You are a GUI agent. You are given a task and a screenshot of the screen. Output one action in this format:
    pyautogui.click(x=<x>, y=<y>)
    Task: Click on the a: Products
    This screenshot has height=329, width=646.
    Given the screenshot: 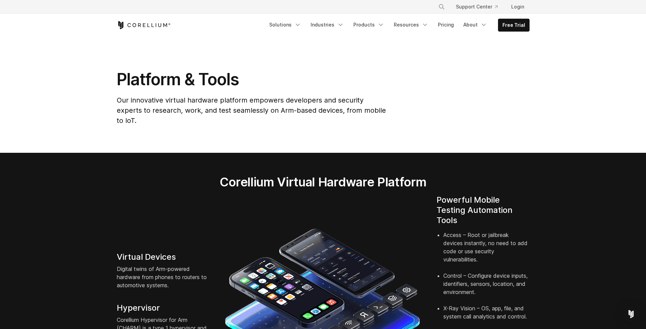 What is the action you would take?
    pyautogui.click(x=369, y=25)
    